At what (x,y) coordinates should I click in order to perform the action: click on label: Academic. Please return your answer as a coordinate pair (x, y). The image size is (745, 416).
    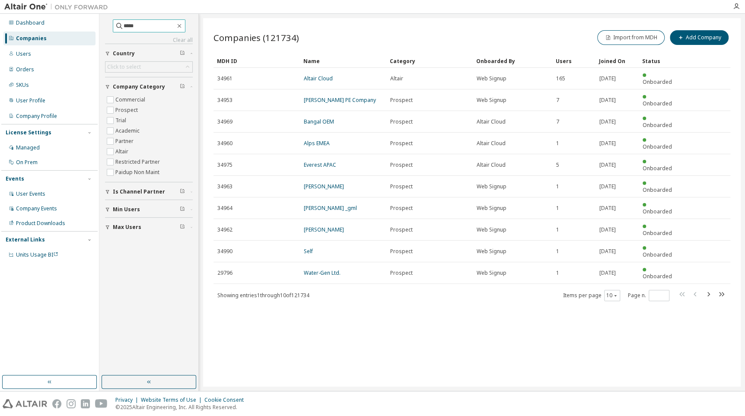
    Looking at the image, I should click on (128, 131).